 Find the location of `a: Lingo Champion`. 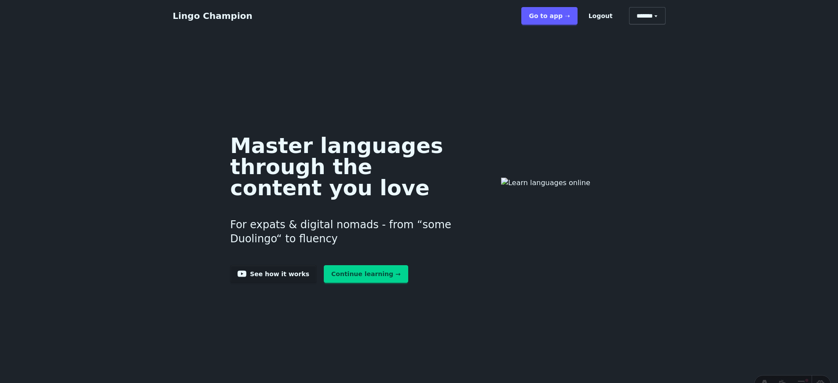

a: Lingo Champion is located at coordinates (212, 16).